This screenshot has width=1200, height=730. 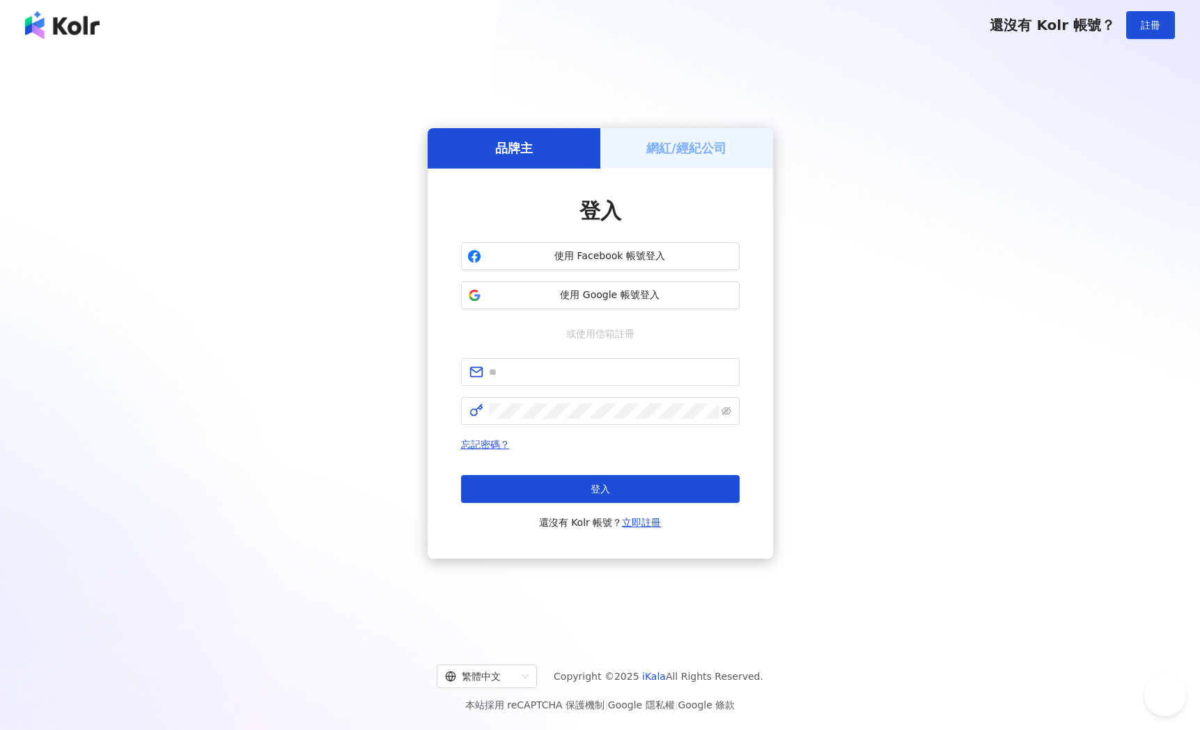 What do you see at coordinates (706, 705) in the screenshot?
I see `a: Google 條款` at bounding box center [706, 705].